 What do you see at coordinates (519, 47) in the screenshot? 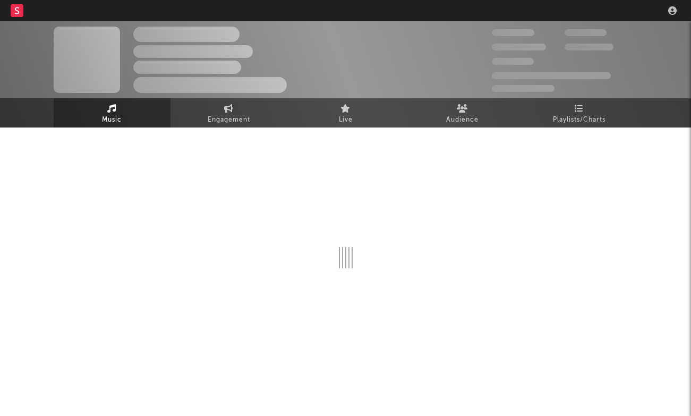
I see `span: 50,000,000` at bounding box center [519, 47].